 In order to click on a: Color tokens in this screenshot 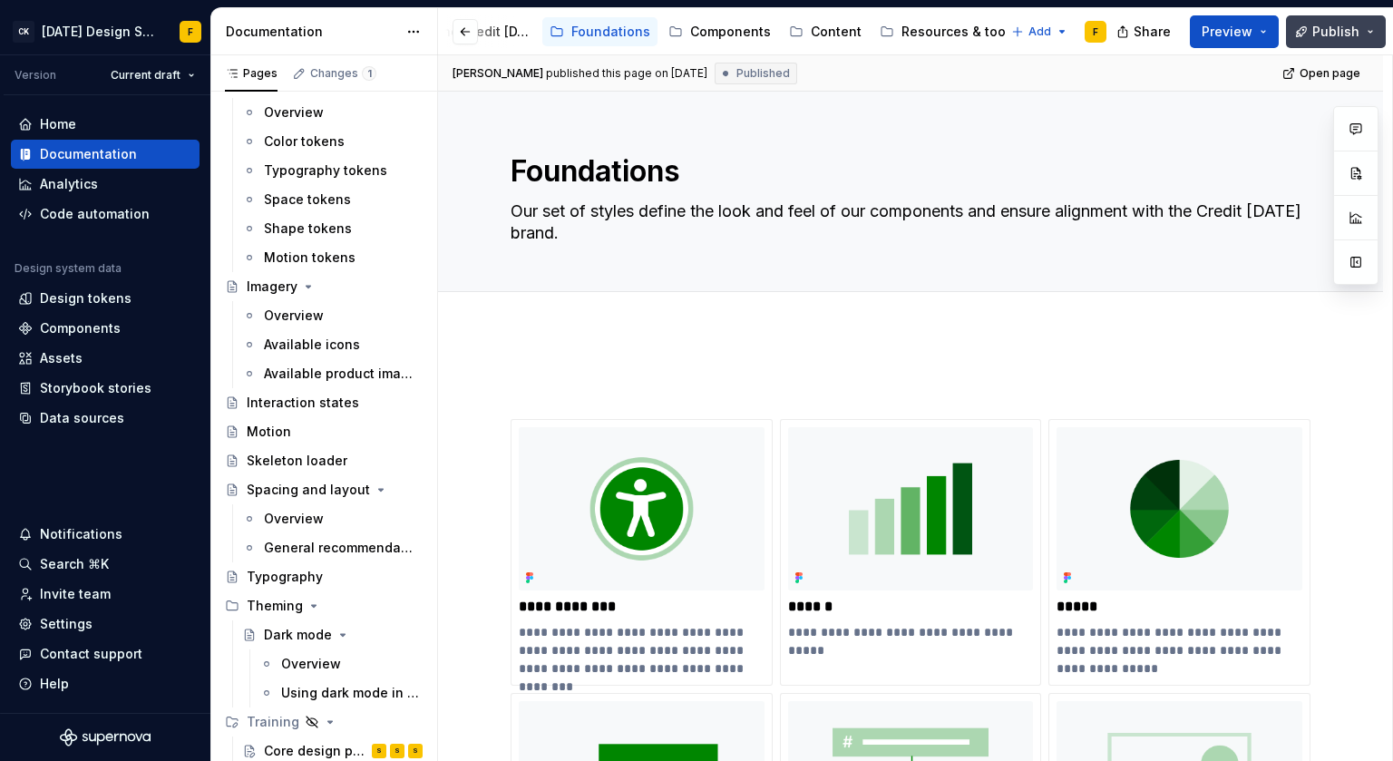, I will do `click(332, 142)`.